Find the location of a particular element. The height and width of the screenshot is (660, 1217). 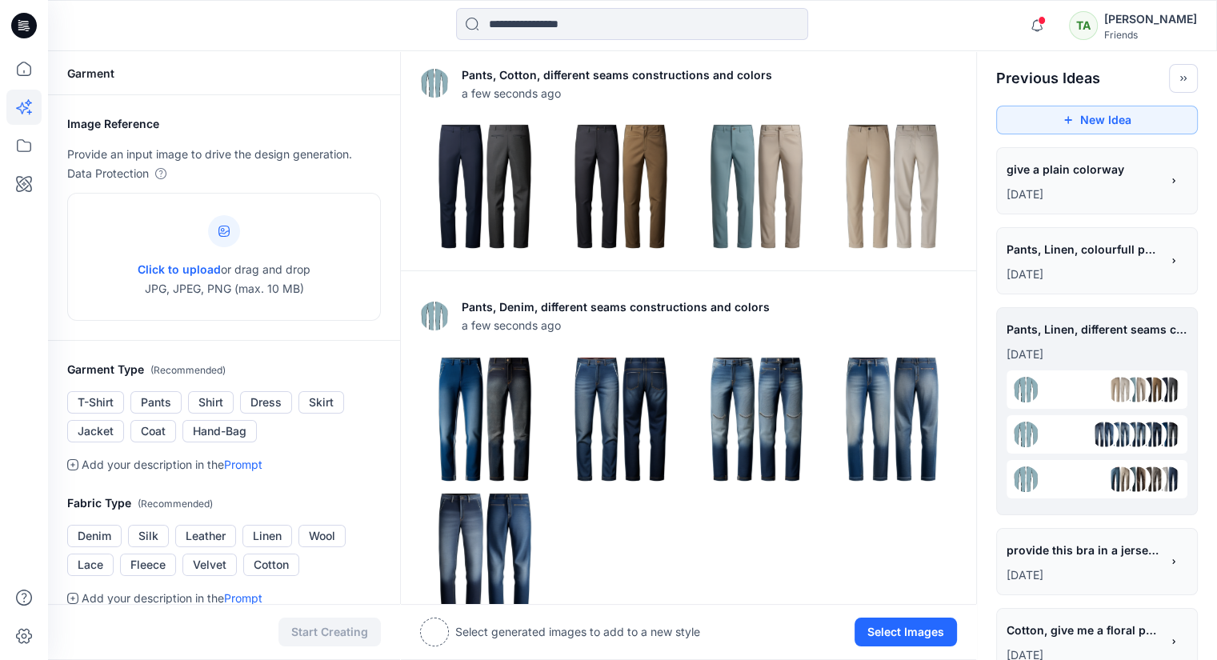

button: Coat is located at coordinates (153, 431).